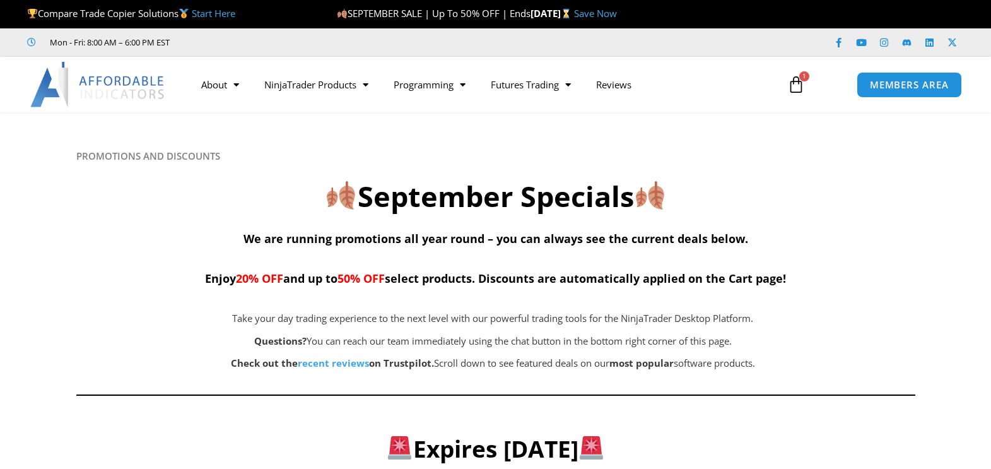 Image resolution: width=991 pixels, height=469 pixels. What do you see at coordinates (614, 85) in the screenshot?
I see `a: Reviews` at bounding box center [614, 85].